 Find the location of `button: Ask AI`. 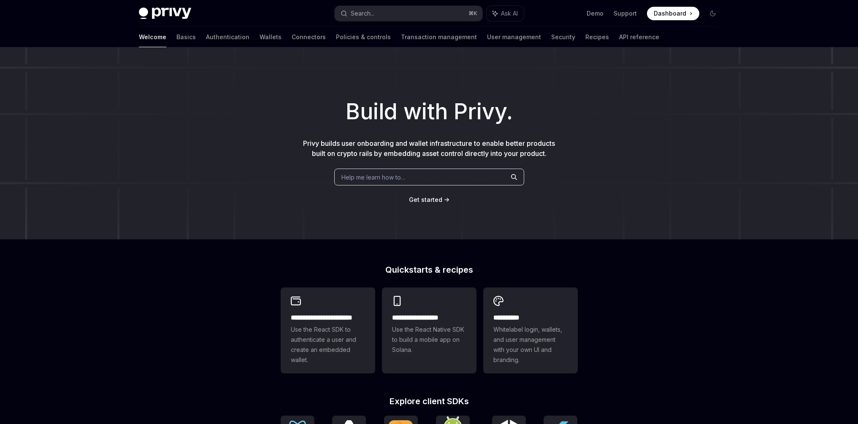

button: Ask AI is located at coordinates (505, 13).